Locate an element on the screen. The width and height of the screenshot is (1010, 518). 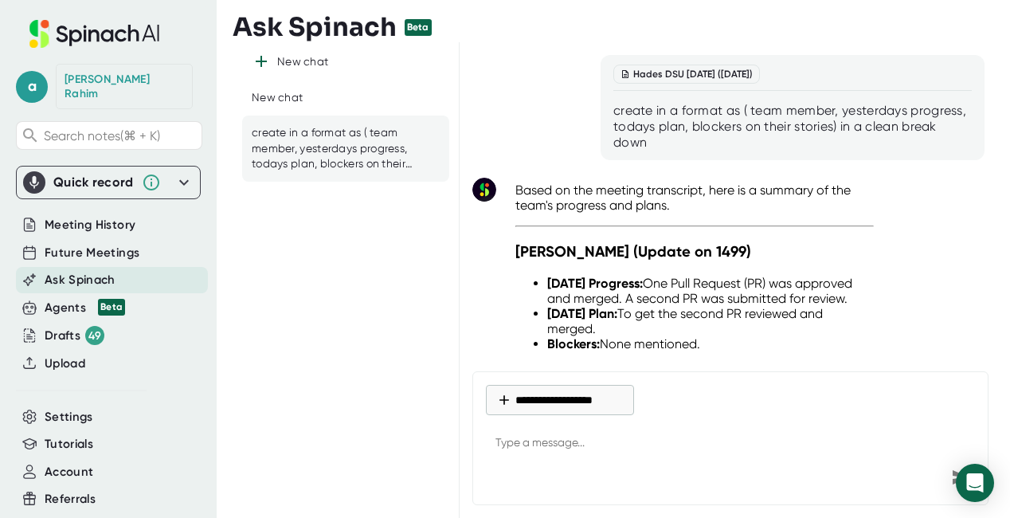
li: None mentioned. is located at coordinates (711, 343).